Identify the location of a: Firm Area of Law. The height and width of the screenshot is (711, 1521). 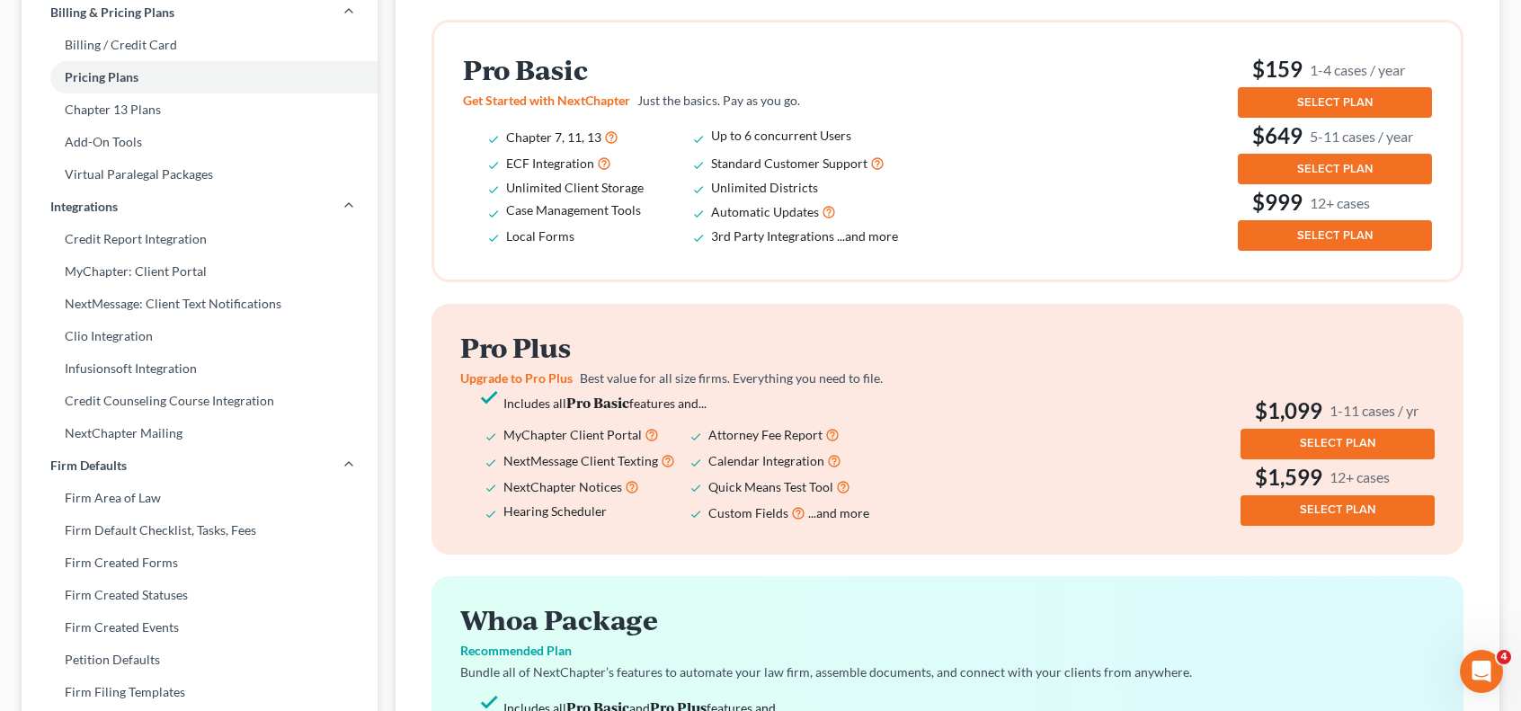
(200, 498).